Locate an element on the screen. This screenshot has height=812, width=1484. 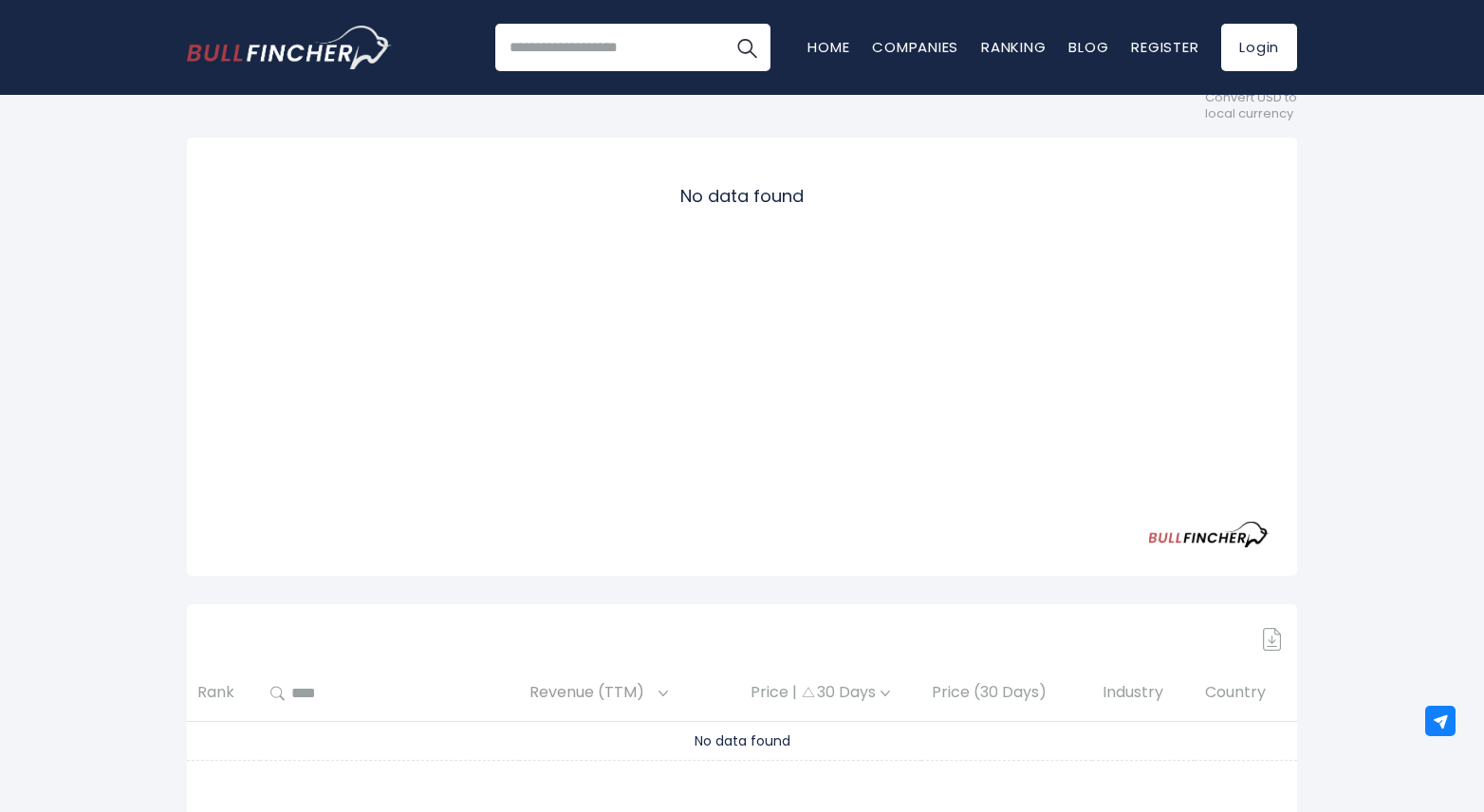
th: Country is located at coordinates (1246, 693).